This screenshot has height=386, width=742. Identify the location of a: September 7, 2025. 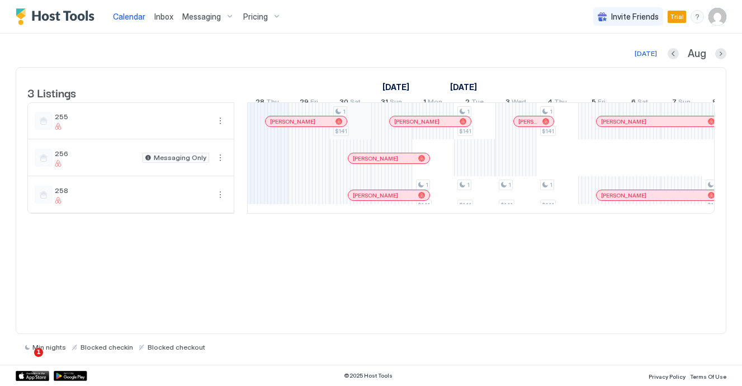
(681, 103).